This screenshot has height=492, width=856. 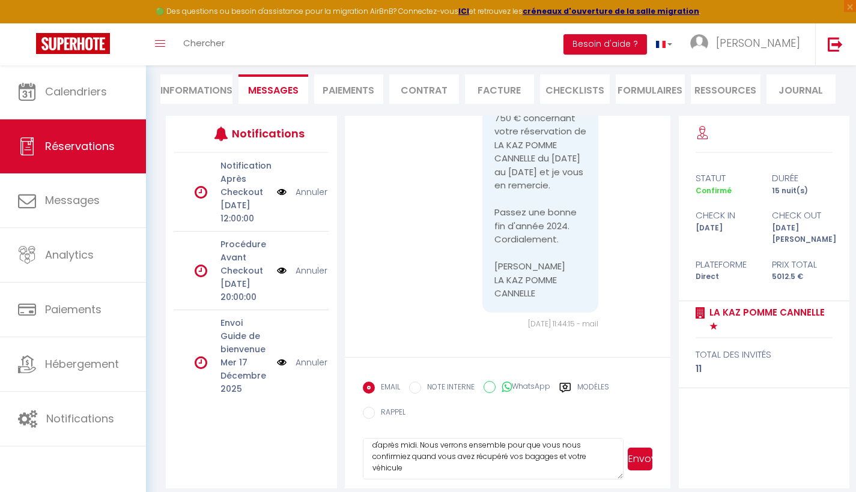 What do you see at coordinates (244, 258) in the screenshot?
I see `p: Procédure Avant Checkout` at bounding box center [244, 258].